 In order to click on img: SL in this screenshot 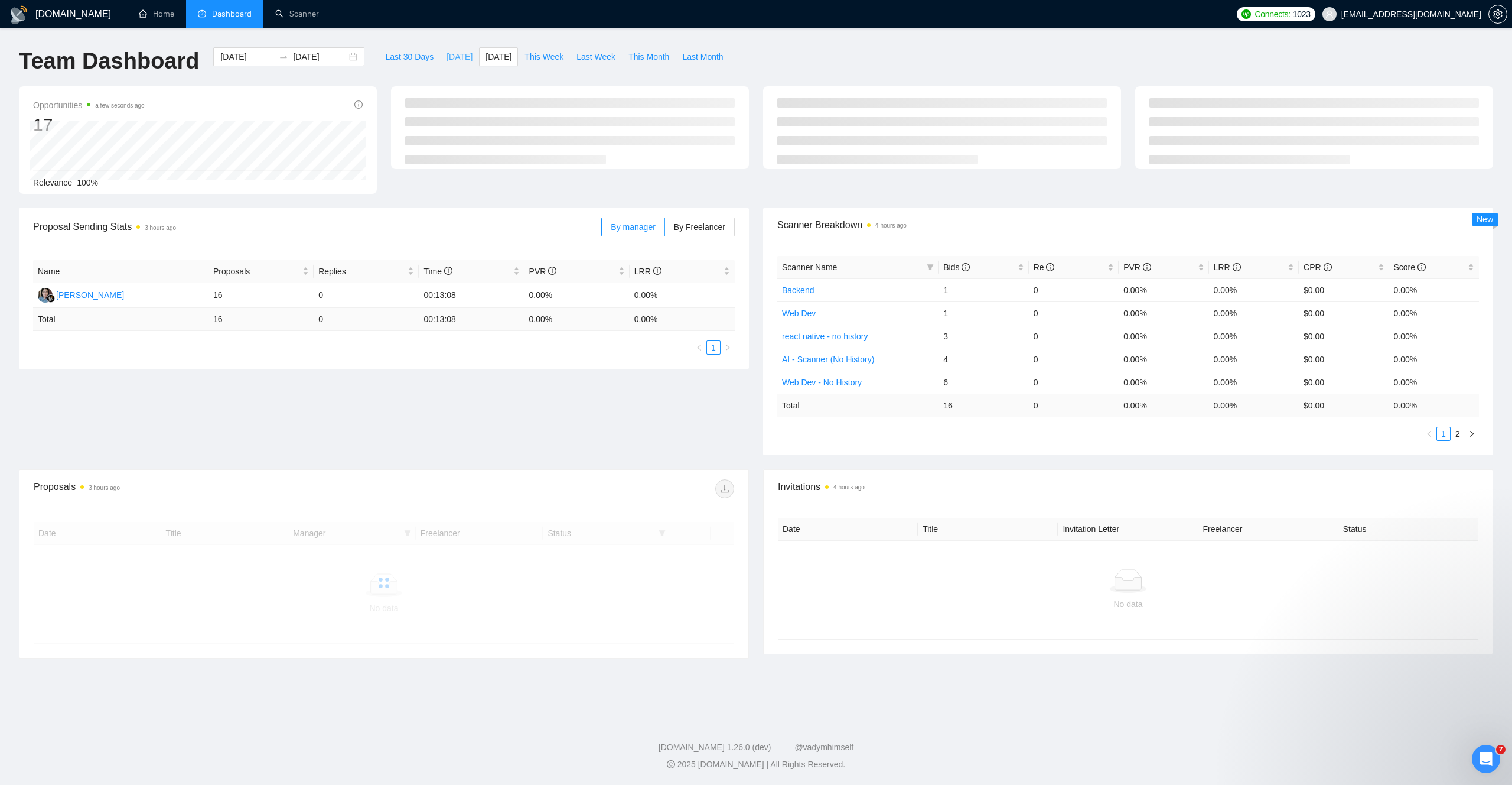, I will do `click(45, 295)`.